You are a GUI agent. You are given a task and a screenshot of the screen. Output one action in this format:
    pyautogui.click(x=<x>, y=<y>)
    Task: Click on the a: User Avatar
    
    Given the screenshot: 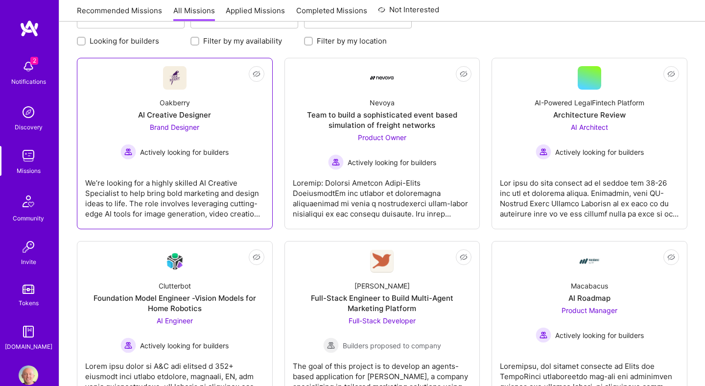 What is the action you would take?
    pyautogui.click(x=28, y=375)
    